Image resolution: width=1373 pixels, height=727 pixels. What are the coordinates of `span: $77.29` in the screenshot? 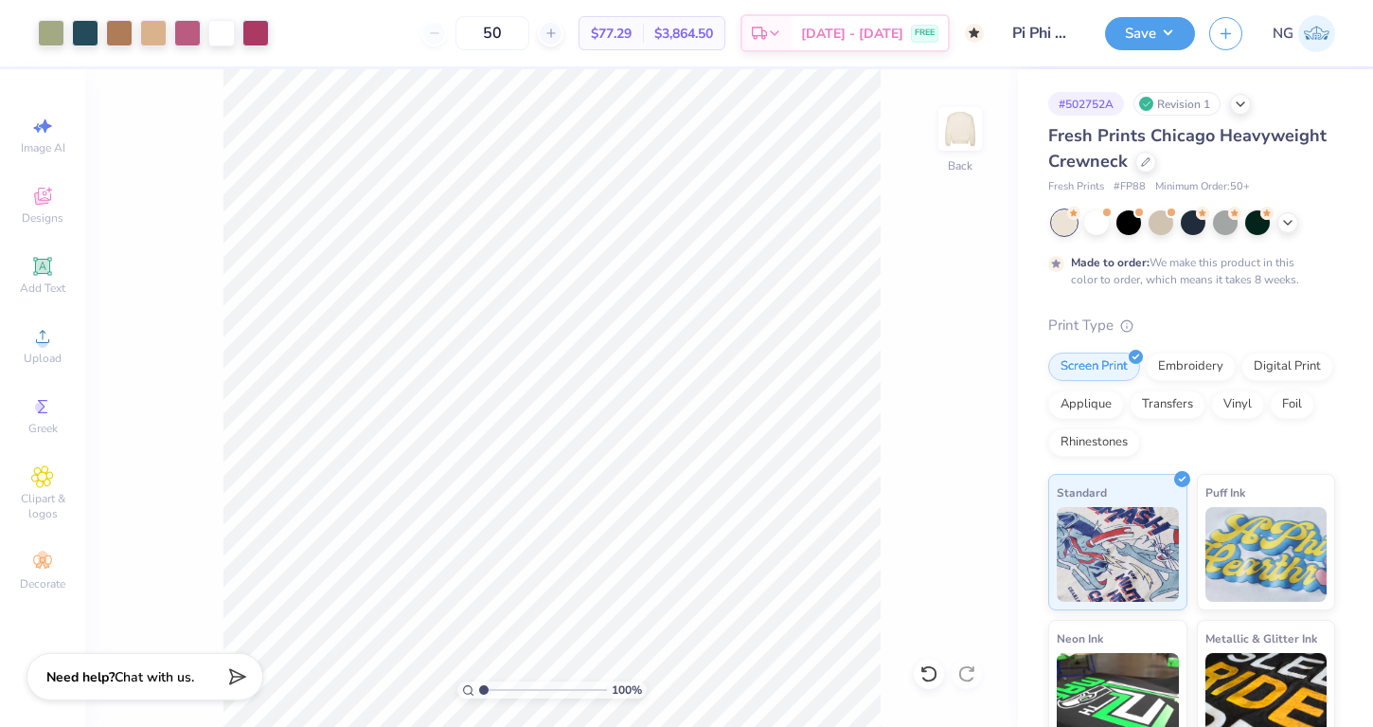 It's located at (611, 33).